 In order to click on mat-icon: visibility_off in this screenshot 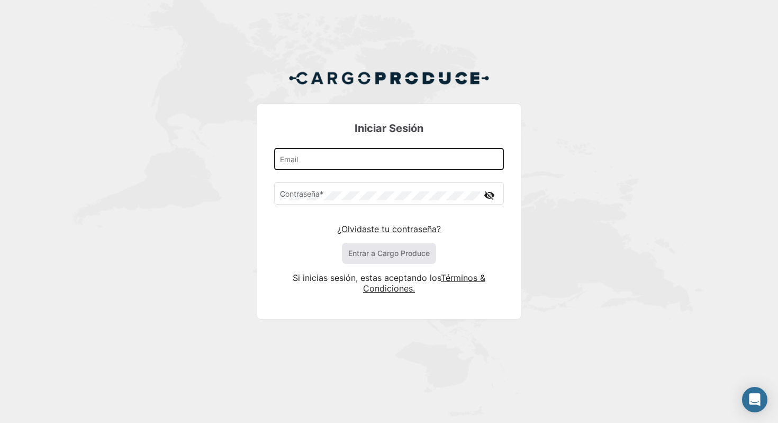, I will do `click(489, 195)`.